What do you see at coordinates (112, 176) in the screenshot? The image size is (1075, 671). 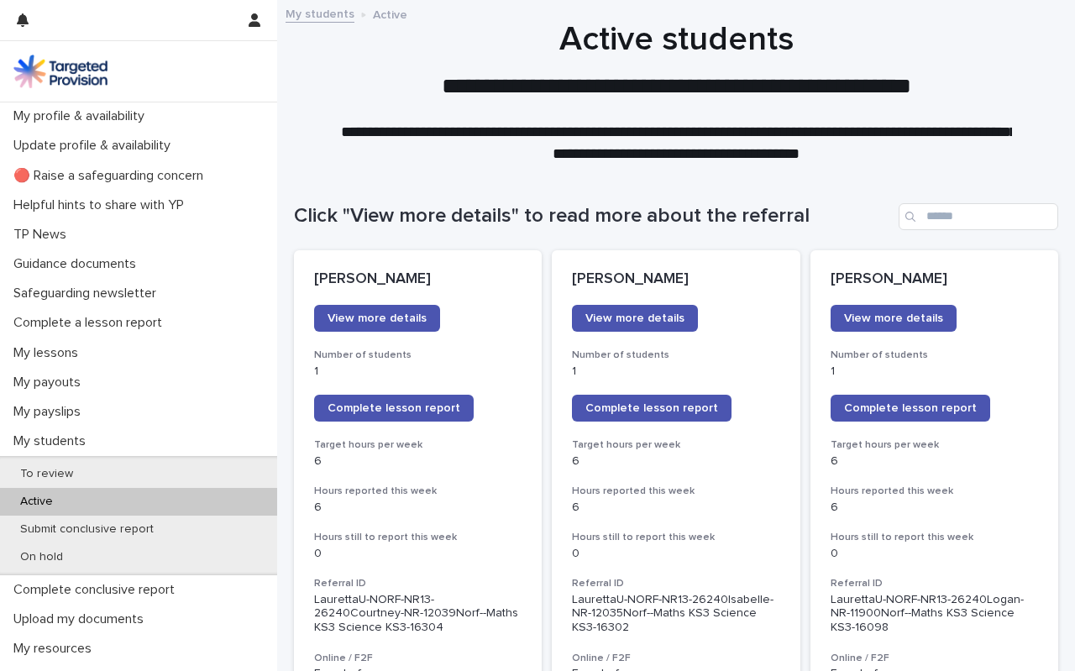 I see `p: 🔴 Raise a safeguarding concern` at bounding box center [112, 176].